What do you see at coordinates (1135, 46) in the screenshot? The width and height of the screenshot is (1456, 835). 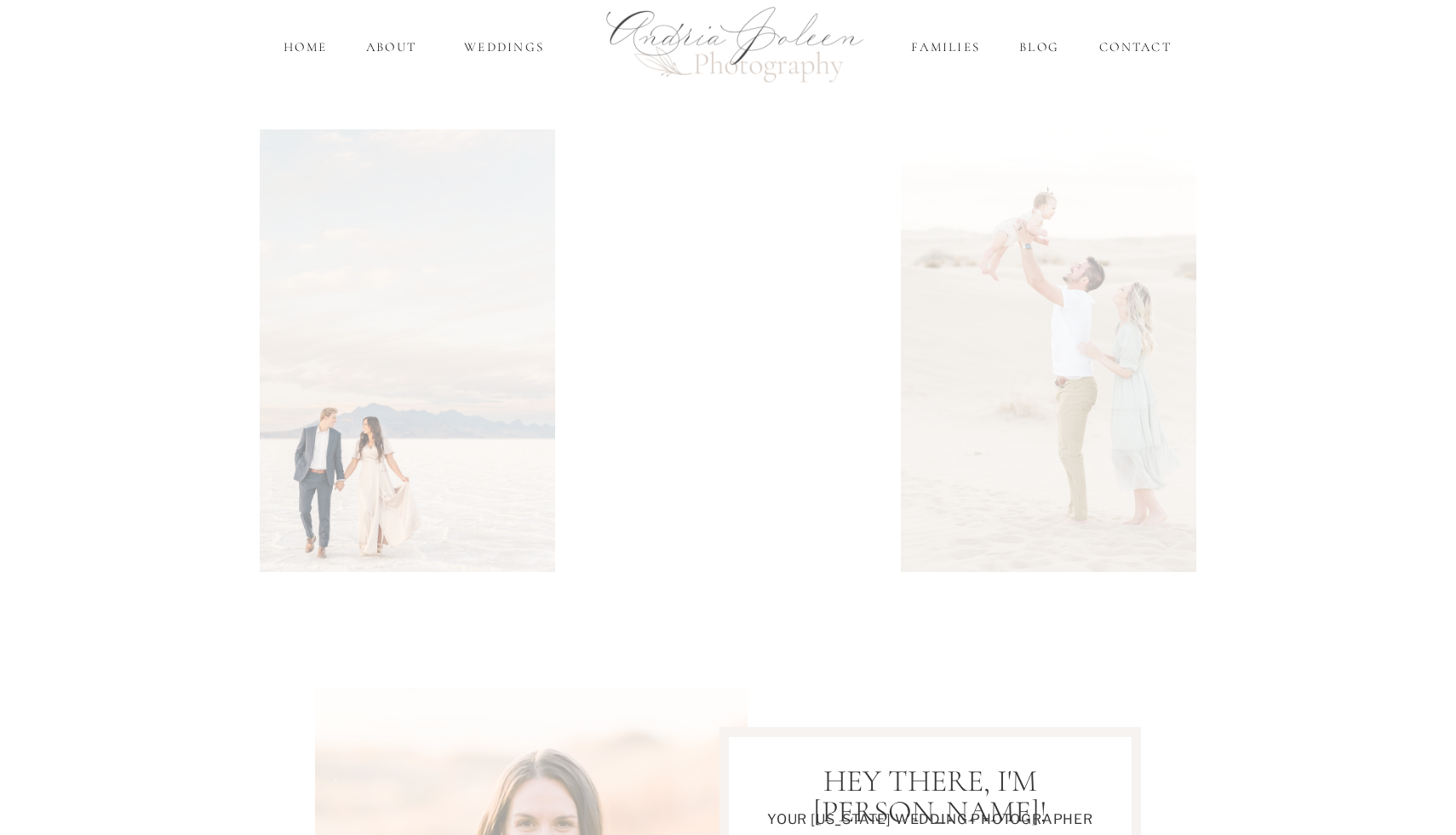 I see `a: Contact` at bounding box center [1135, 46].